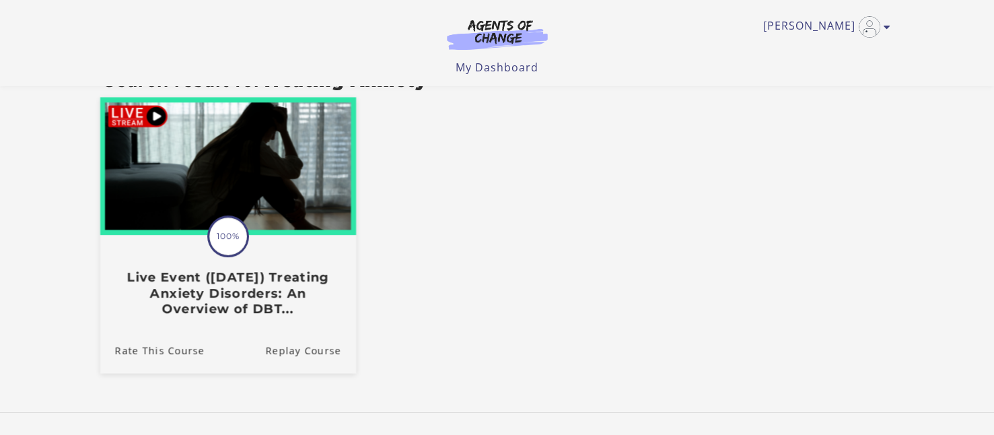 The image size is (994, 435). I want to click on img: Agents of Change Logo, so click(497, 34).